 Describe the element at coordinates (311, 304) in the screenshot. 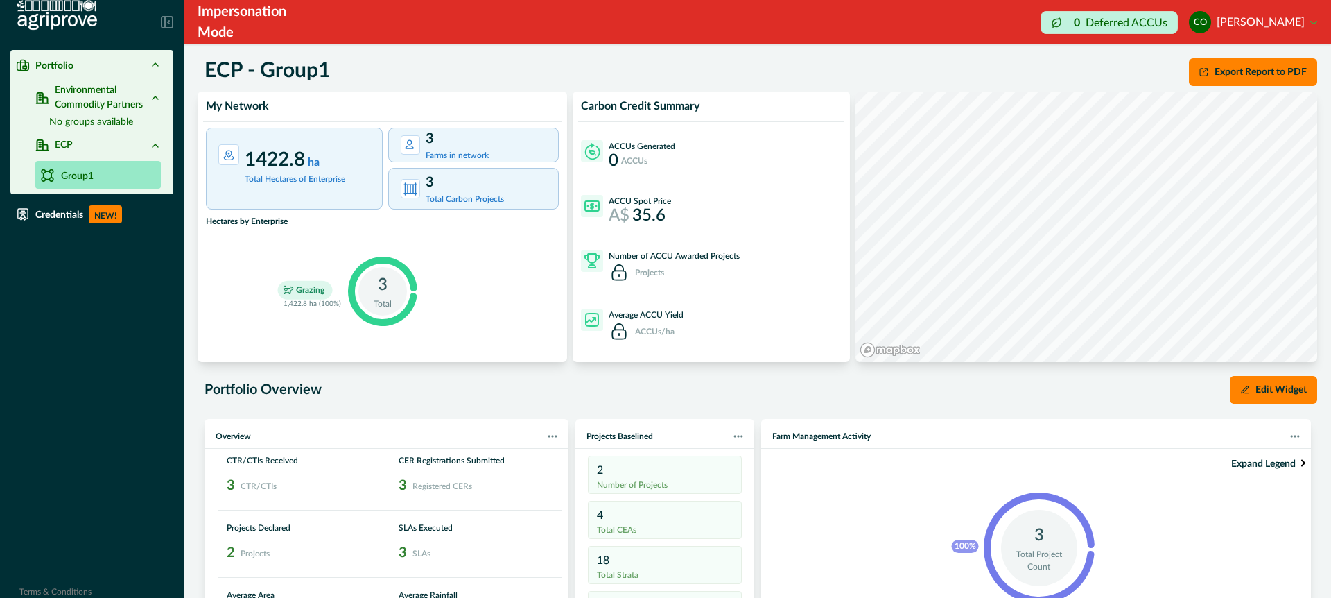

I see `text: 1,422.8 ha (100%)` at that location.